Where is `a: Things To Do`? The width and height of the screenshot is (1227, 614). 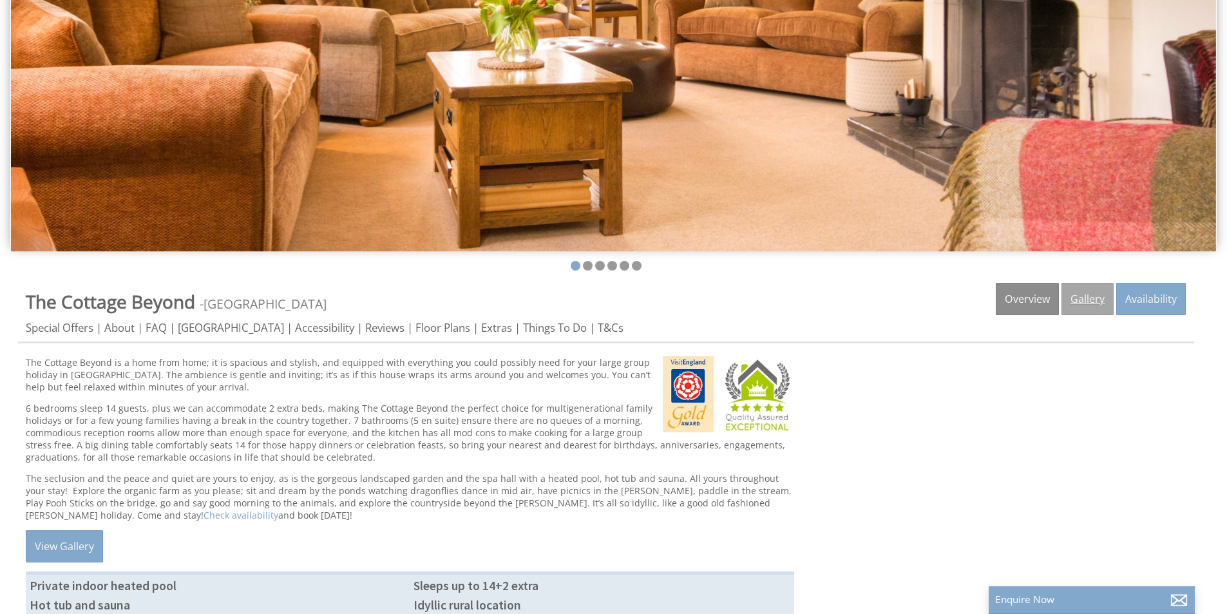
a: Things To Do is located at coordinates (555, 327).